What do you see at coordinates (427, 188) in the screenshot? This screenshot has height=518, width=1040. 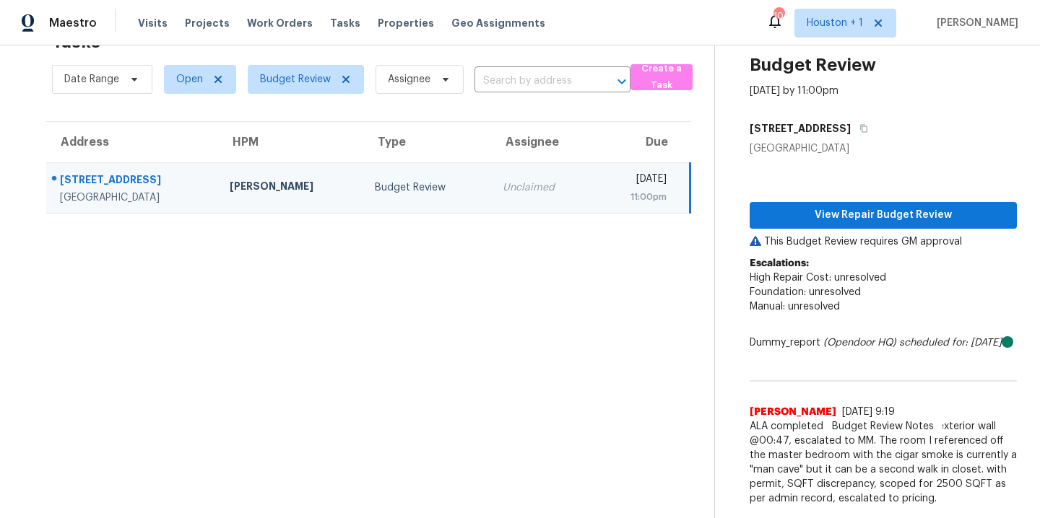 I see `div: Budget Review` at bounding box center [427, 188].